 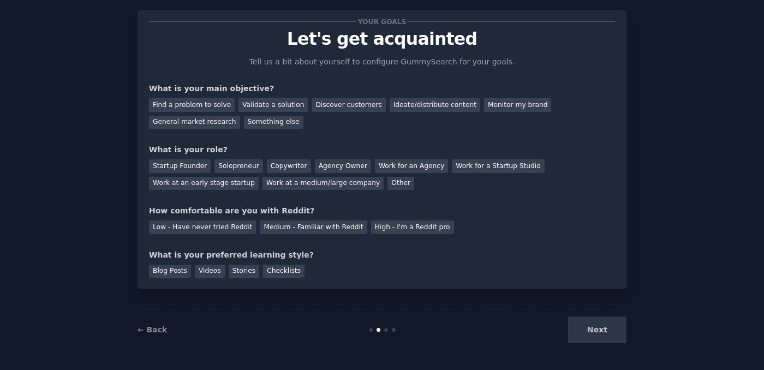 What do you see at coordinates (273, 105) in the screenshot?
I see `div: Validate a solution` at bounding box center [273, 105].